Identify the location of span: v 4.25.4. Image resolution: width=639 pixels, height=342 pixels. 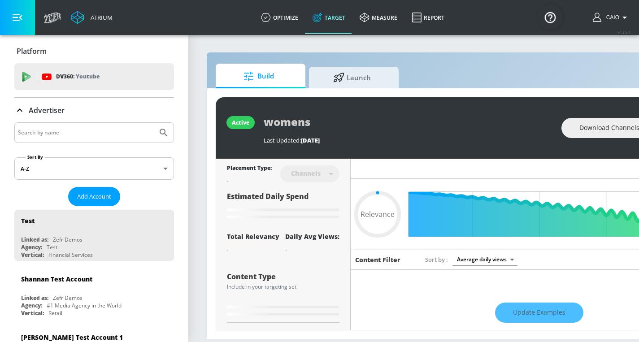
(624, 32).